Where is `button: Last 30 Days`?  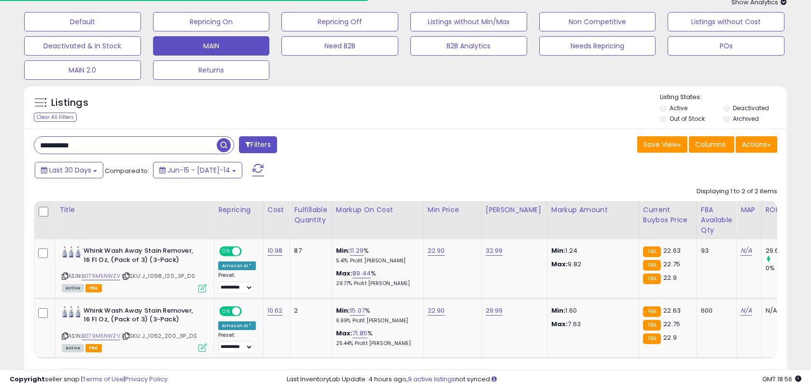 button: Last 30 Days is located at coordinates (69, 170).